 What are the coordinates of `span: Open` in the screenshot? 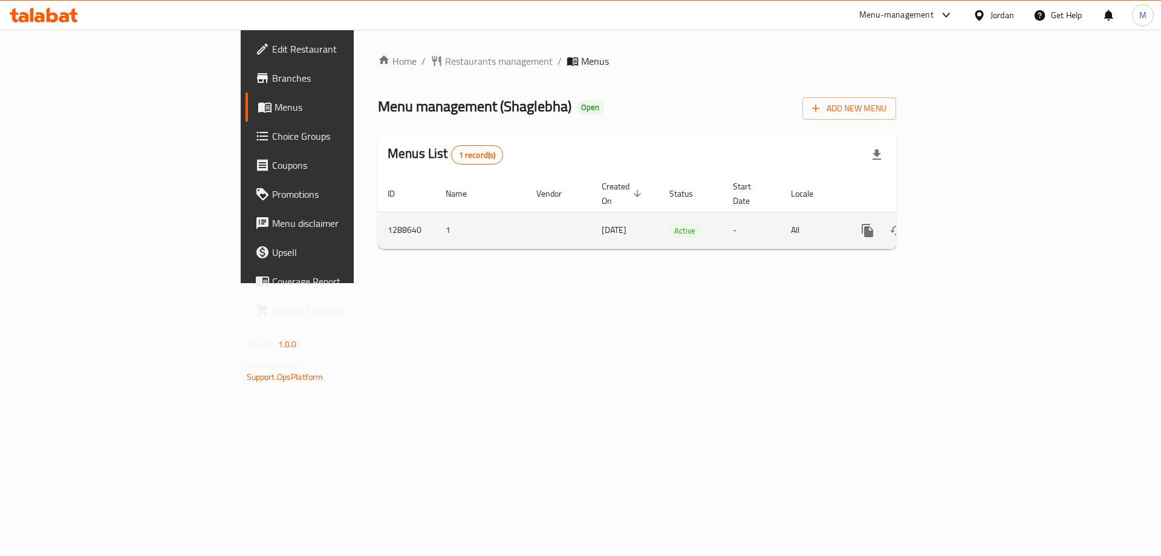 It's located at (590, 107).